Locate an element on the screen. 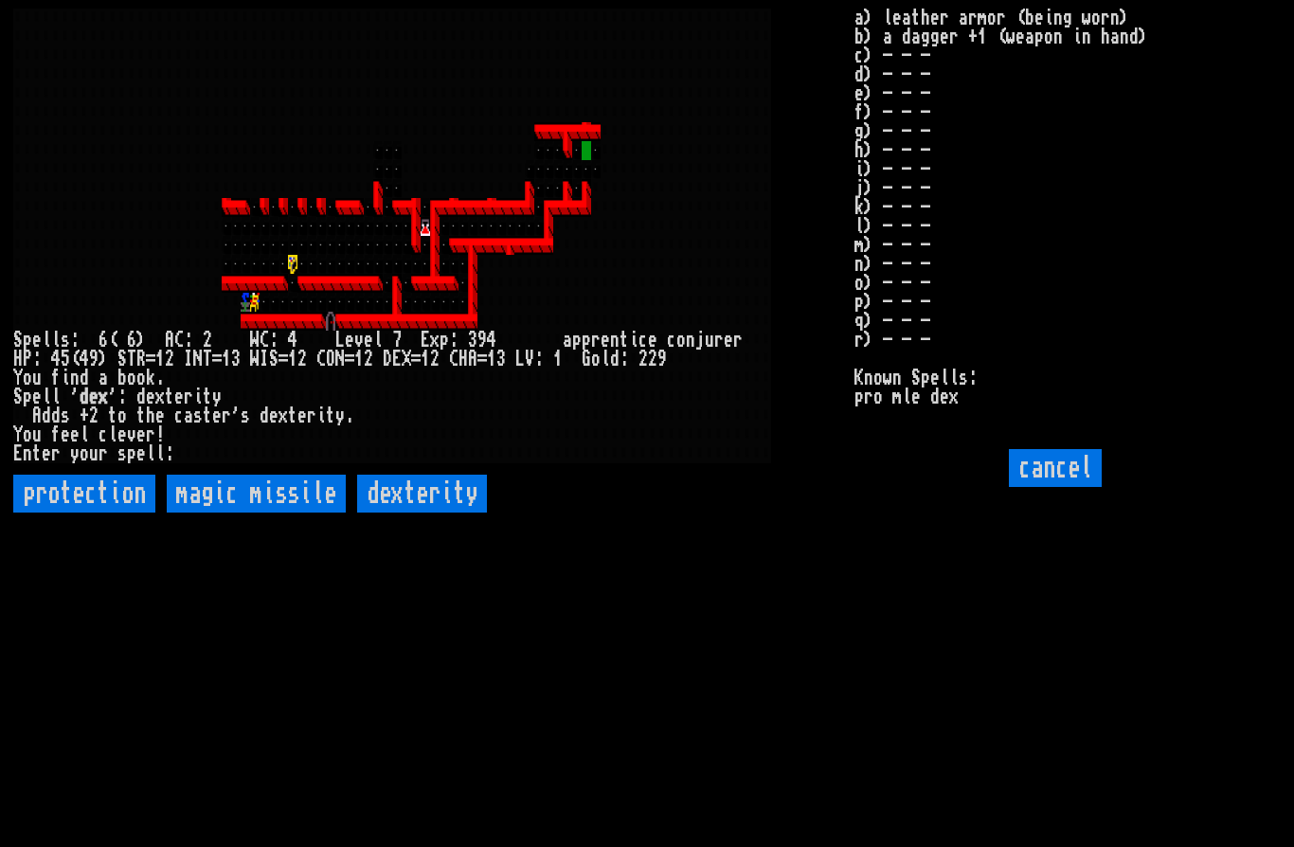 The height and width of the screenshot is (847, 1294). div: N is located at coordinates (198, 359).